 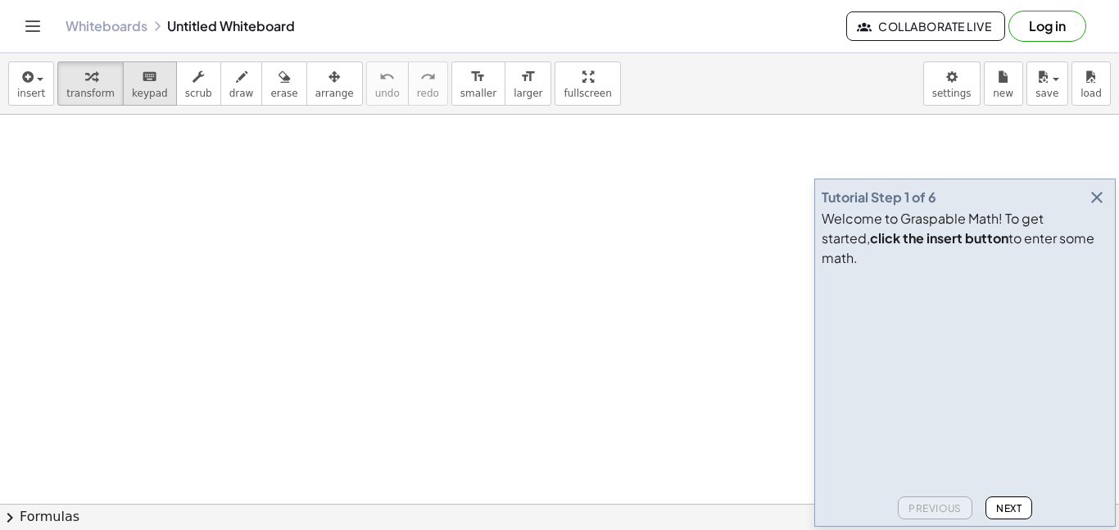 What do you see at coordinates (198, 84) in the screenshot?
I see `button: scrub` at bounding box center [198, 84].